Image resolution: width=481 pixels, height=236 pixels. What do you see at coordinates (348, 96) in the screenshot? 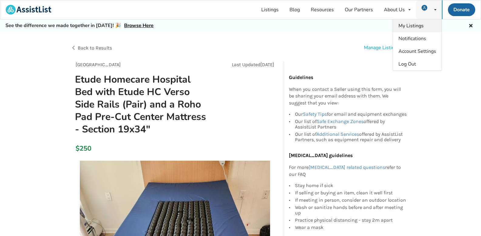
I see `p: When you contact a Seller using this form, you will be sharing your email address with them. We s...` at bounding box center [348, 96].